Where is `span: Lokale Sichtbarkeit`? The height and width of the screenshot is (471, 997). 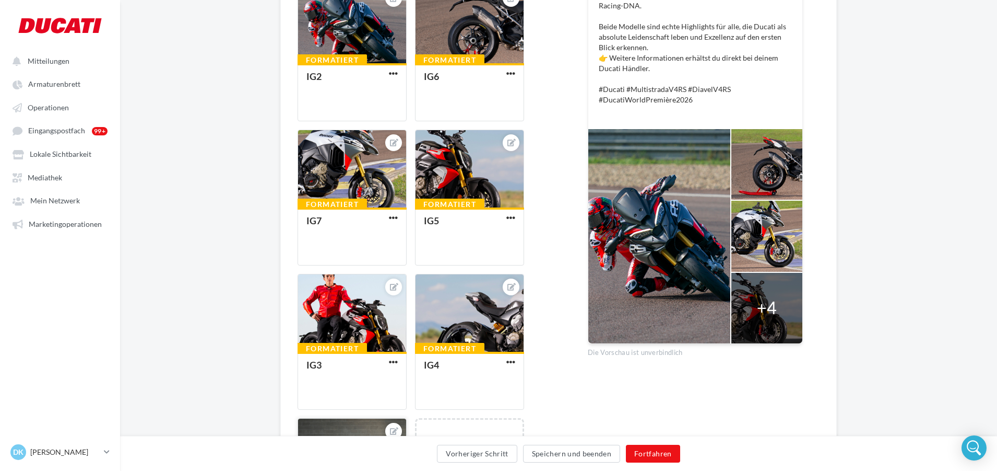 span: Lokale Sichtbarkeit is located at coordinates (61, 154).